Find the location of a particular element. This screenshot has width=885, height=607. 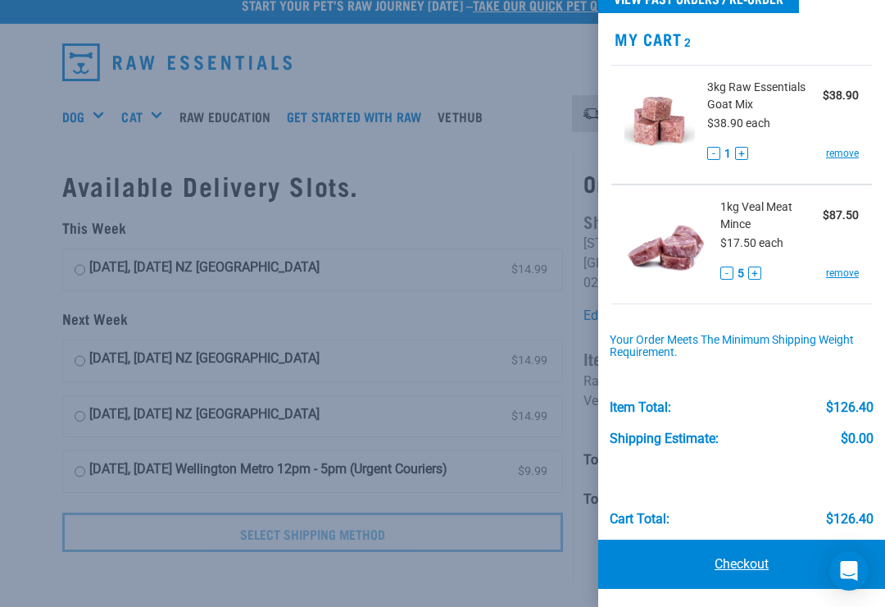

div: Cart total: is located at coordinates (639, 519).